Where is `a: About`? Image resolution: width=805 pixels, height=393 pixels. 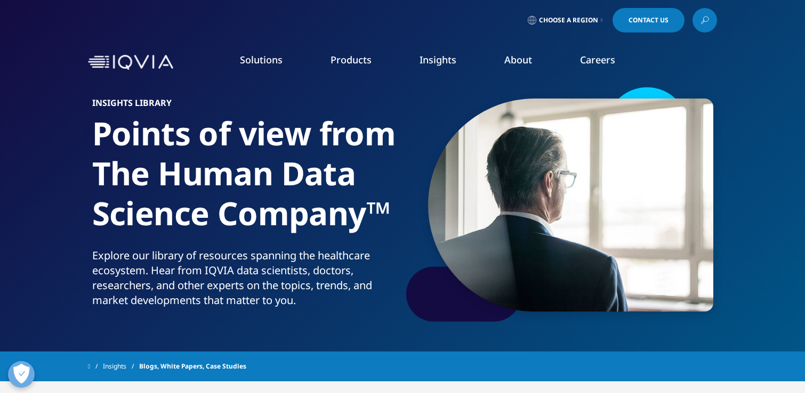 a: About is located at coordinates (518, 60).